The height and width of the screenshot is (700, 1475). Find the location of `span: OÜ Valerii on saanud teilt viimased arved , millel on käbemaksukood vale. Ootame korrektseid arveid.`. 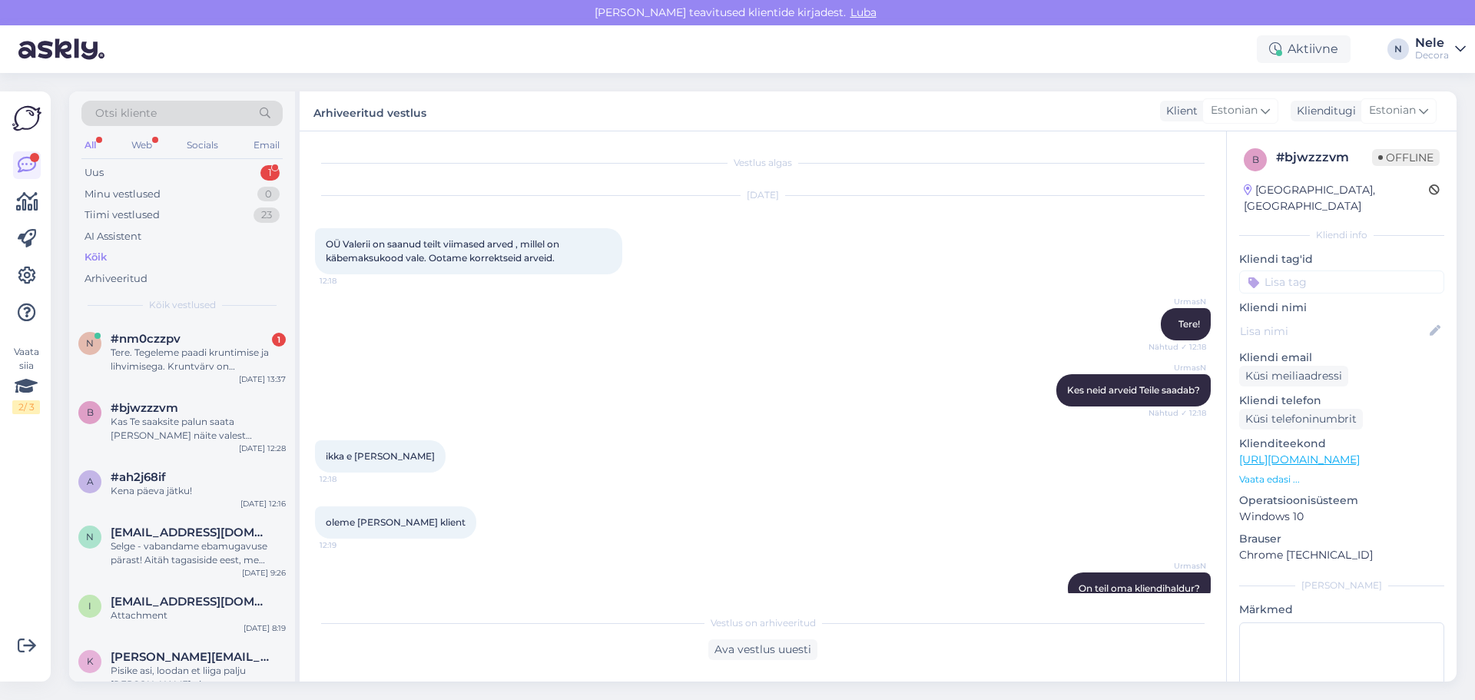

span: OÜ Valerii on saanud teilt viimased arved , millel on käbemaksukood vale. Ootame korrektseid arveid. is located at coordinates (443, 250).